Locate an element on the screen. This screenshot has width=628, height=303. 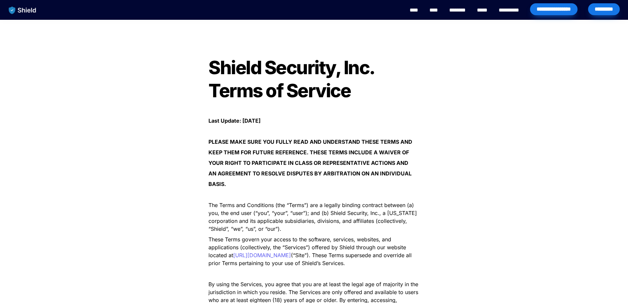
strong: KEEP THEM FOR FUTURE REFERENCE. THESE TERMS INCLUDE A WAIVER OF is located at coordinates (309, 152).